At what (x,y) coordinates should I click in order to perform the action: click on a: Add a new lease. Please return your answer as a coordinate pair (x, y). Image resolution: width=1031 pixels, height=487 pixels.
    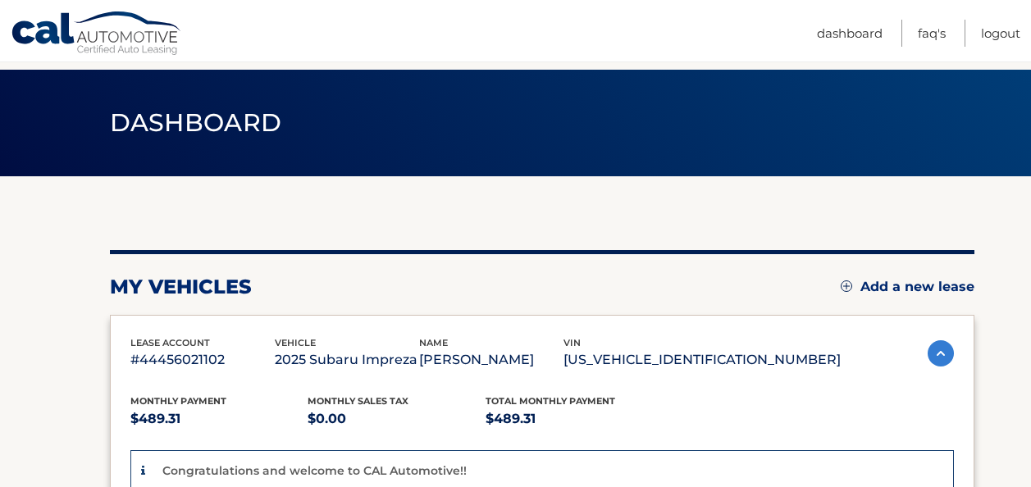
    Looking at the image, I should click on (907, 287).